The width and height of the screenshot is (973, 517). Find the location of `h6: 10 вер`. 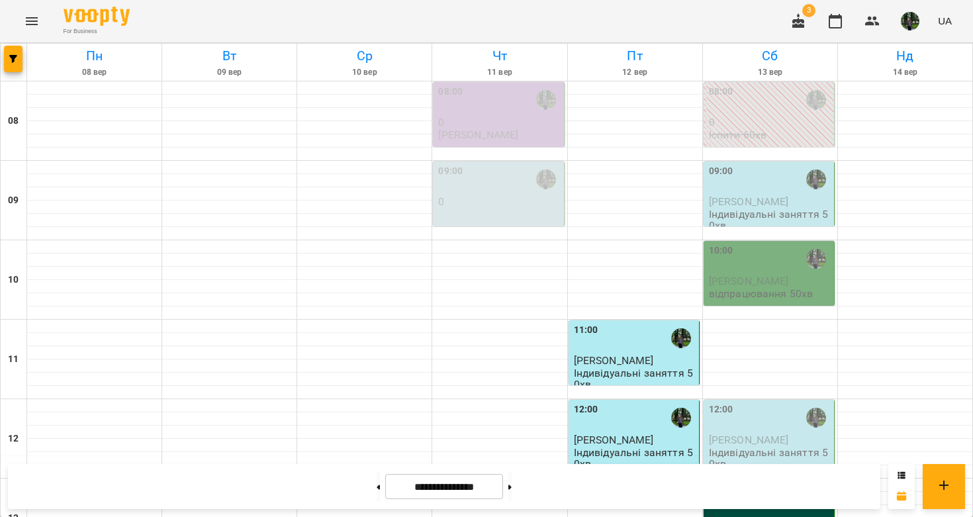

h6: 10 вер is located at coordinates (364, 72).